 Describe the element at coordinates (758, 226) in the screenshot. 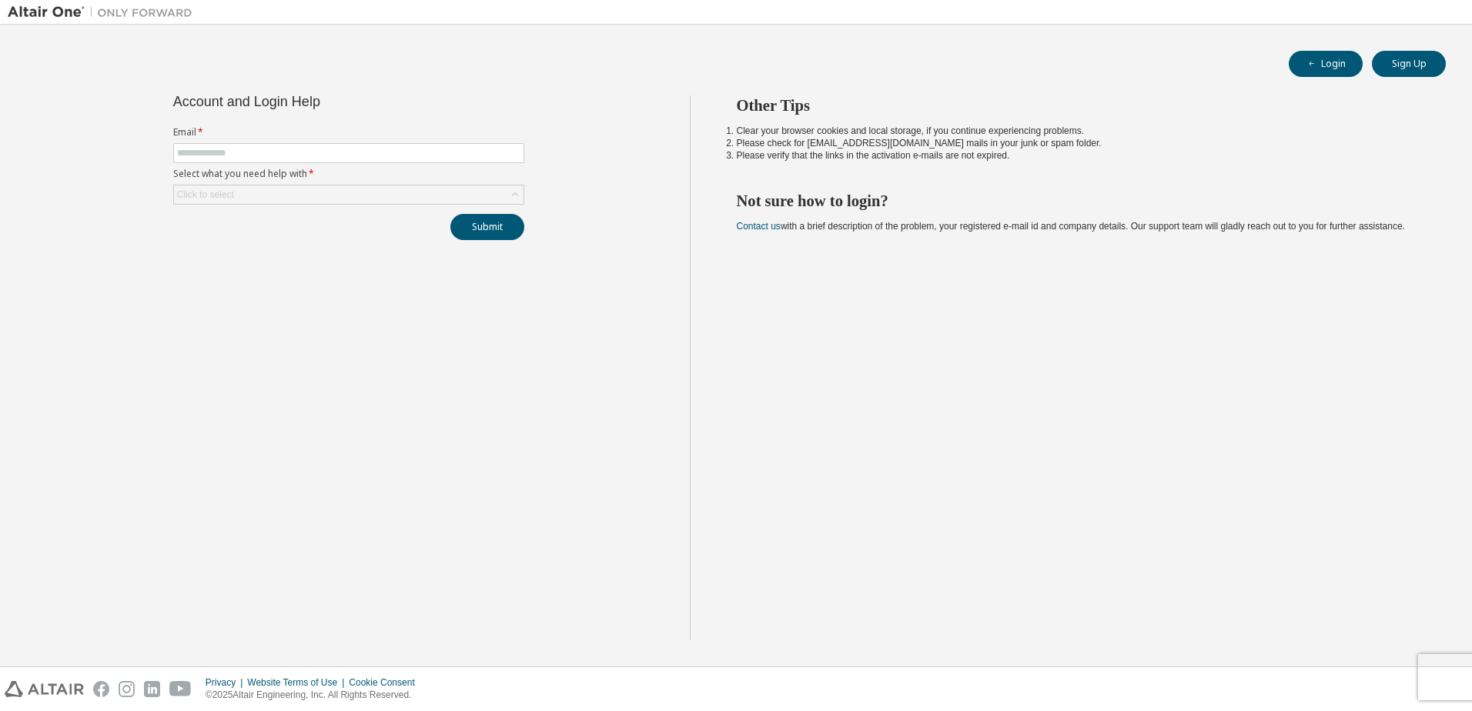

I see `a: Contact us` at that location.